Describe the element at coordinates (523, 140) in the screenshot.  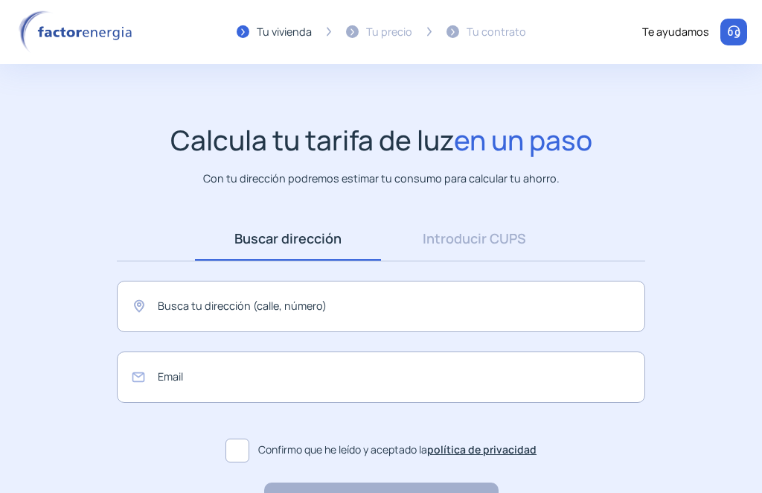
I see `span: en un paso` at that location.